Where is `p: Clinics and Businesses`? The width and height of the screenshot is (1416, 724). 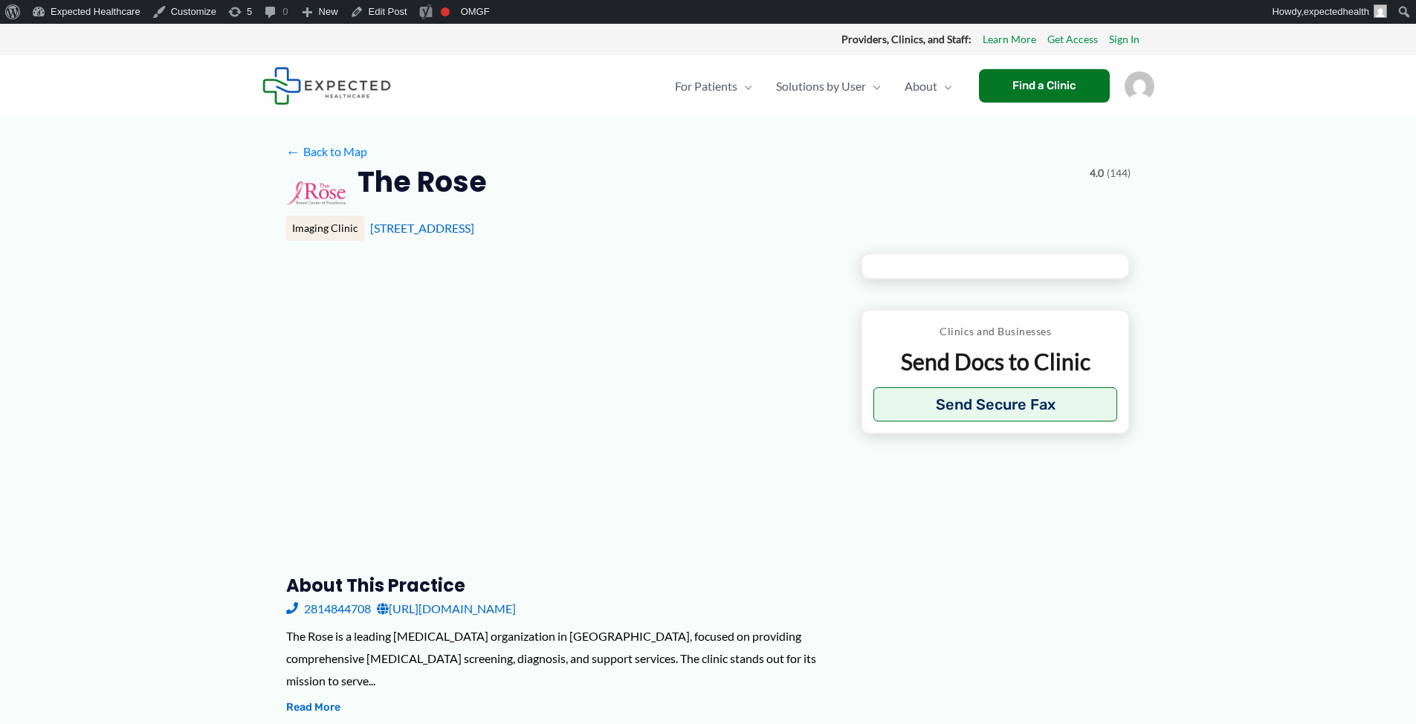
p: Clinics and Businesses is located at coordinates (996, 332).